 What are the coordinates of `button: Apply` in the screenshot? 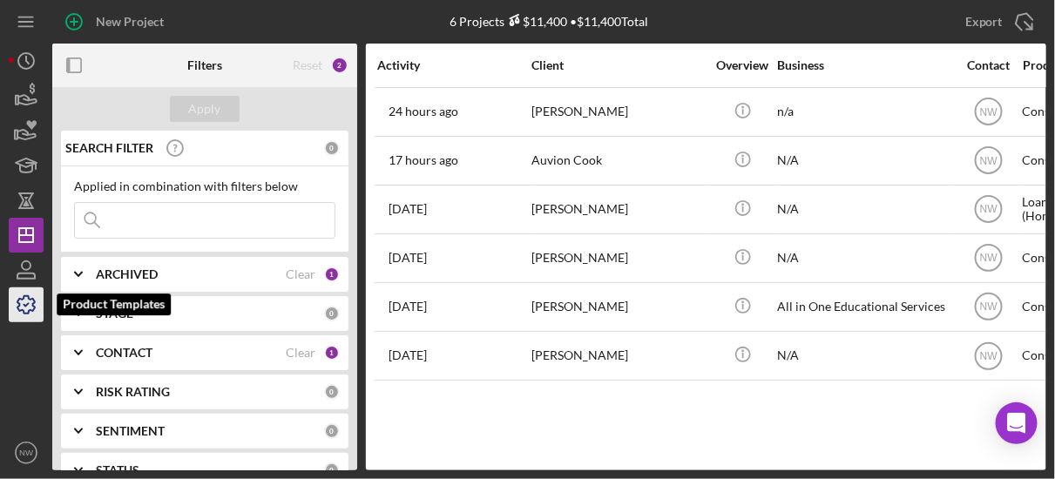 It's located at (205, 109).